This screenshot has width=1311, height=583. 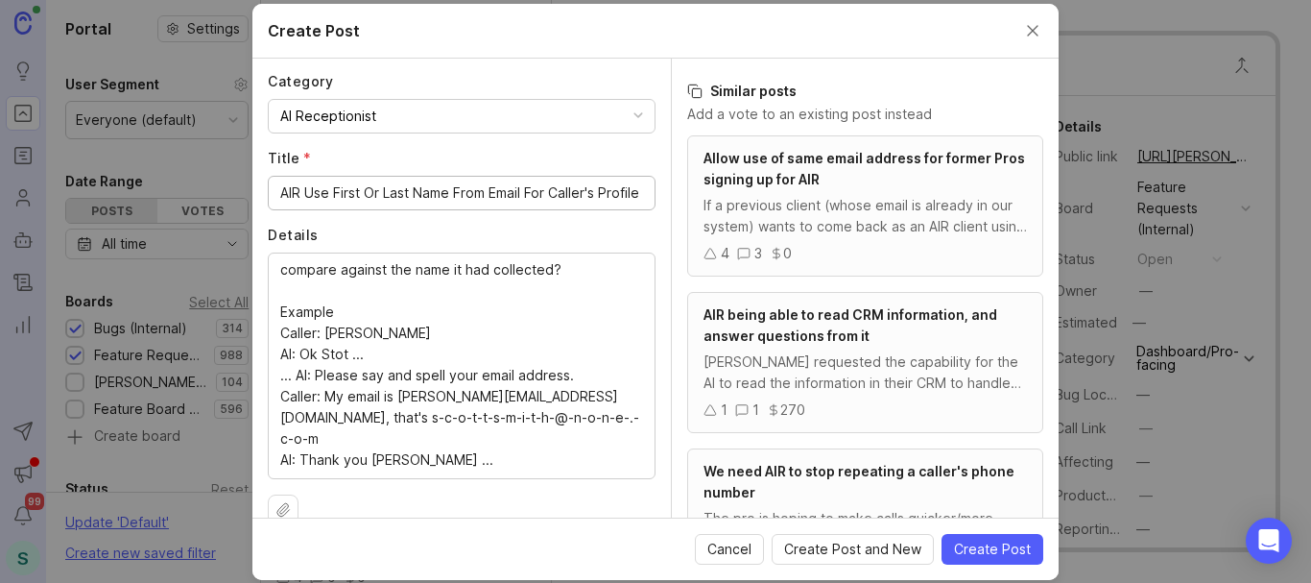 I want to click on textarea: Can the AI be able to use the email collected to compare against the name it had collected? Examp..., so click(x=462, y=365).